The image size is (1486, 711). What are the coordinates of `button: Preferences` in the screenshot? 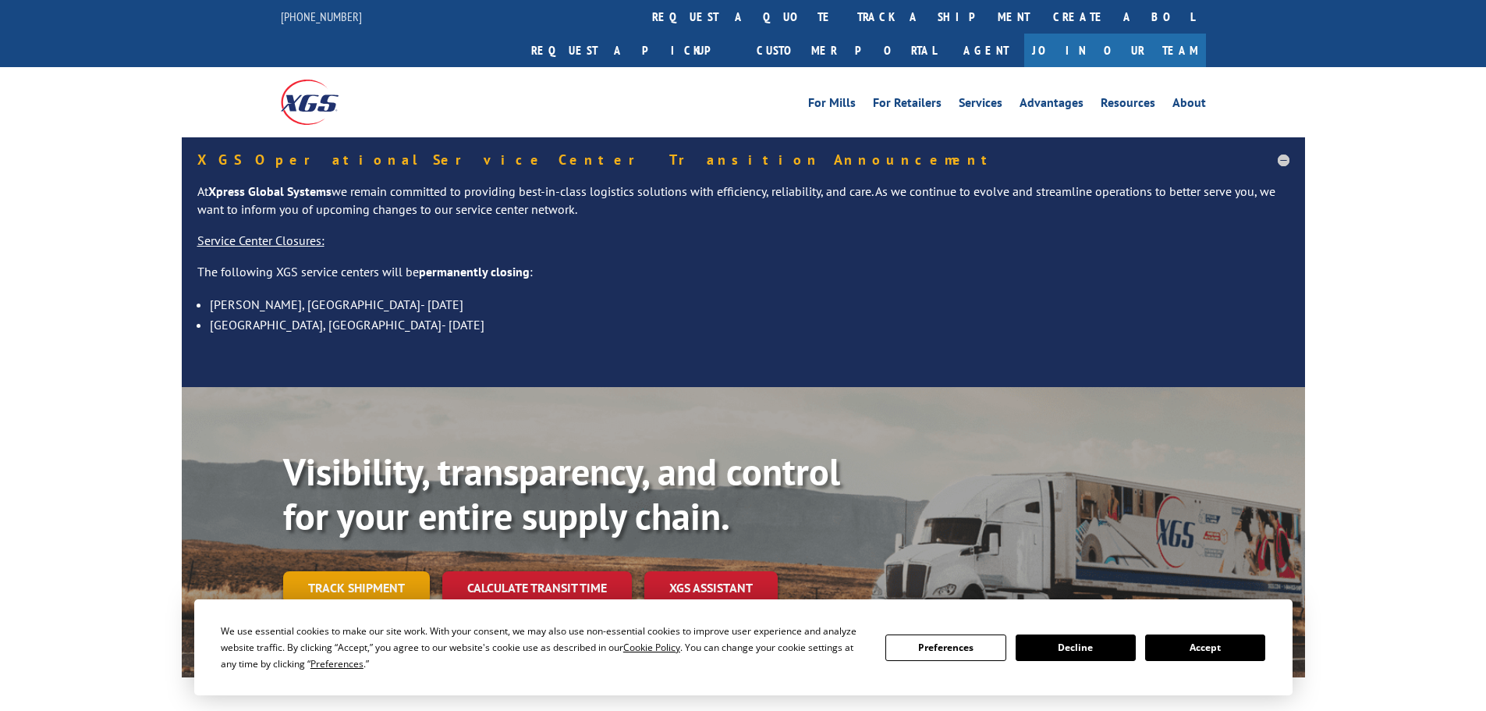 It's located at (946, 648).